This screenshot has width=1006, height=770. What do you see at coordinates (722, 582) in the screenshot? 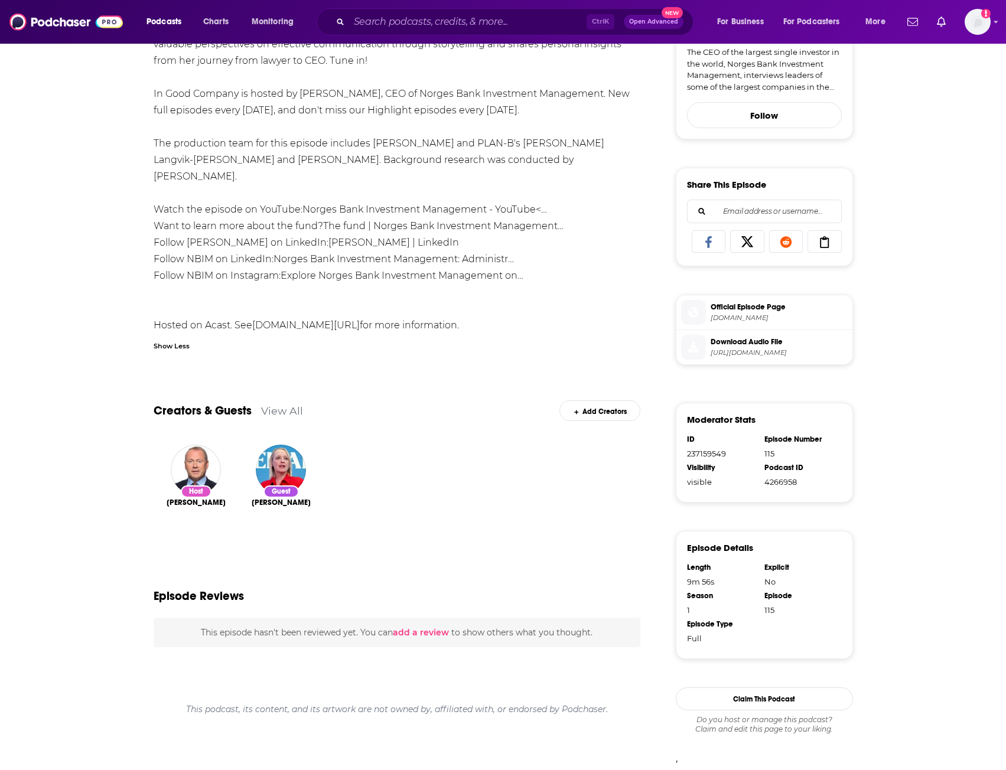
I see `div: 9m 56s` at bounding box center [722, 582].